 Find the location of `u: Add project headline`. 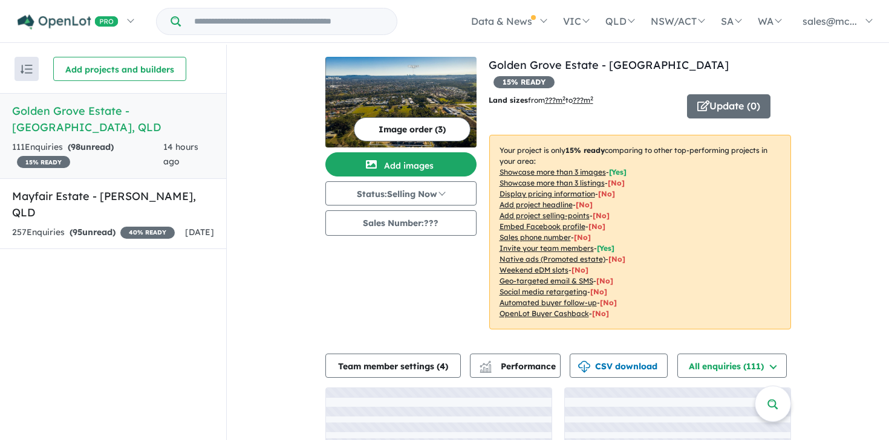

u: Add project headline is located at coordinates (536, 204).